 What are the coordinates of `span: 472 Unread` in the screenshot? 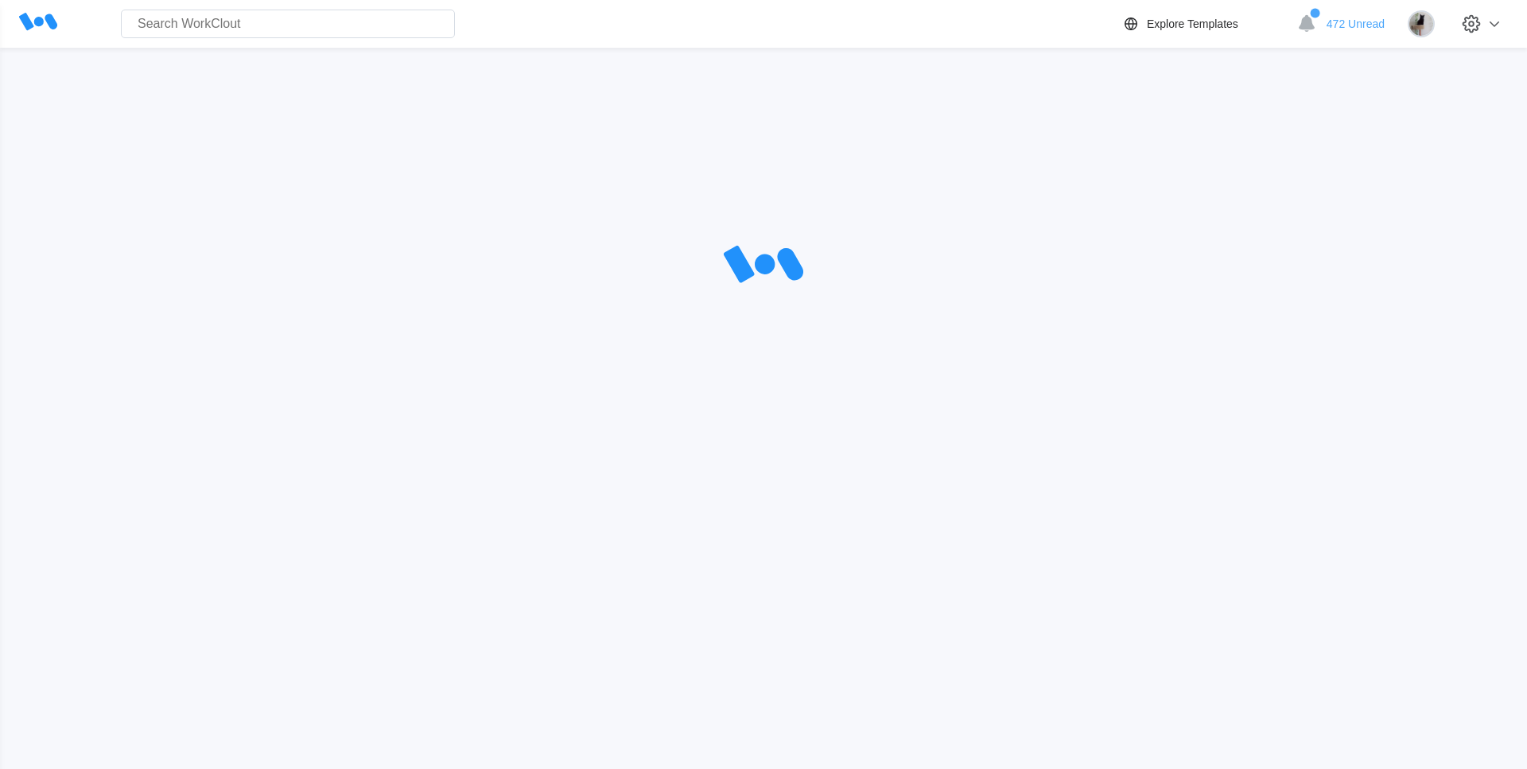 It's located at (1356, 24).